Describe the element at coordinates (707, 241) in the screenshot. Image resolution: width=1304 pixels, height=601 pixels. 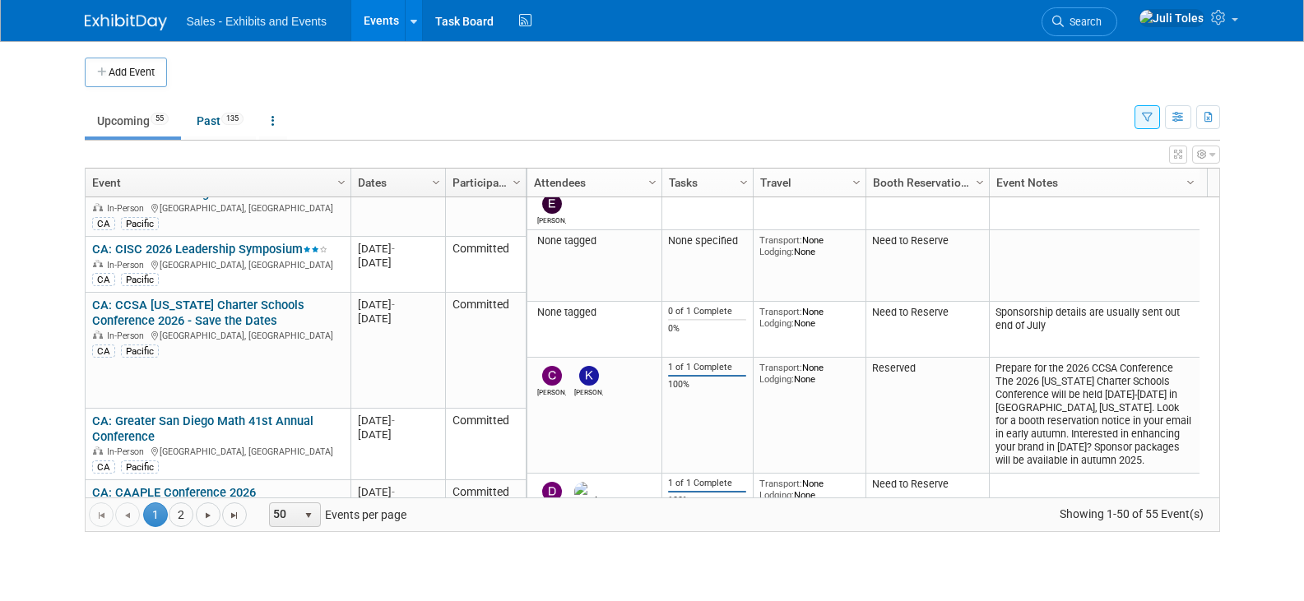
I see `div: None specified` at that location.